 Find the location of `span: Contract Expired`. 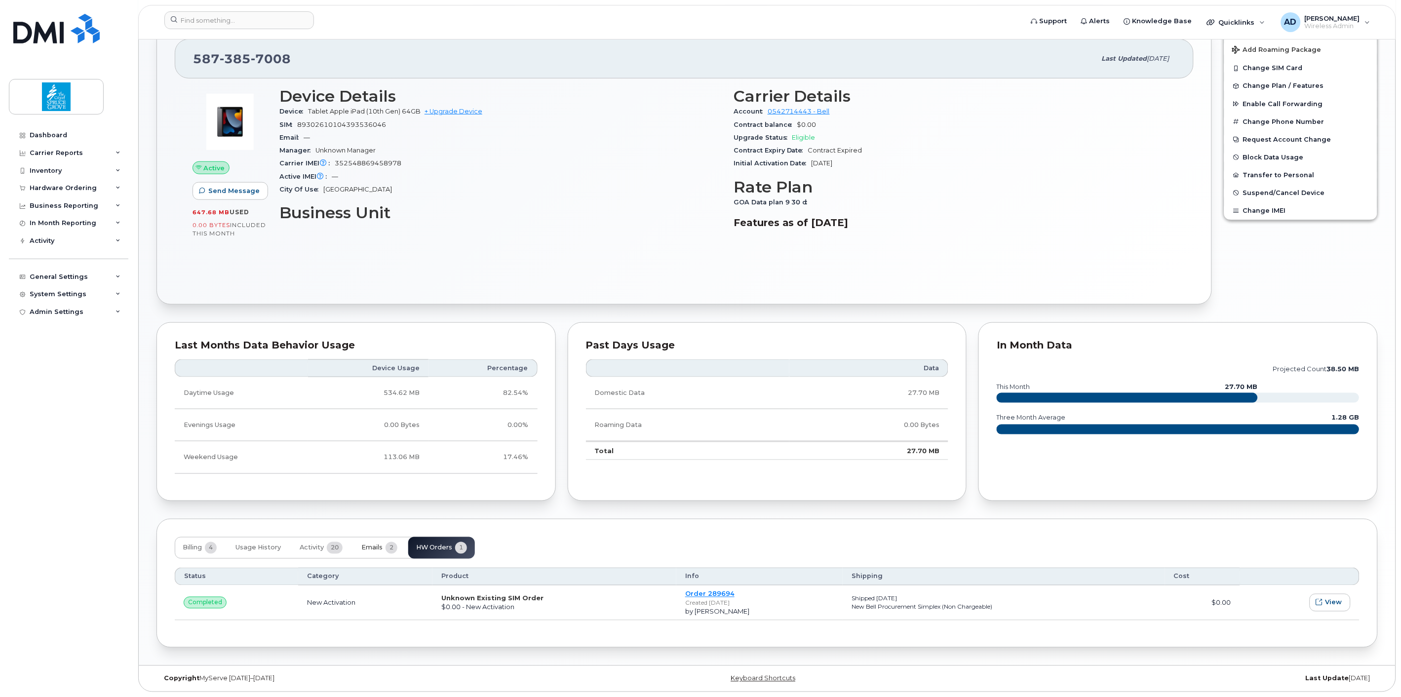

span: Contract Expired is located at coordinates (835, 150).